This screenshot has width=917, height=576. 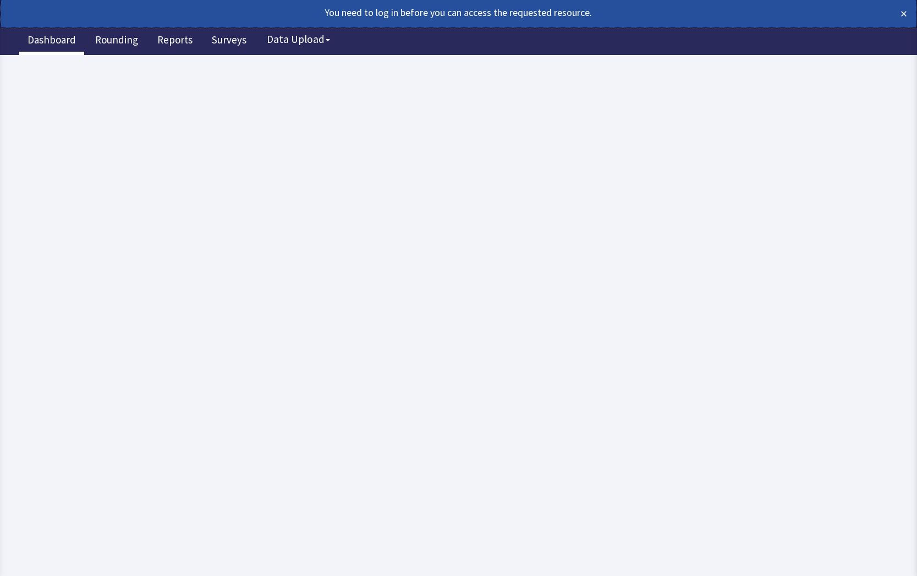 I want to click on button: Data Upload, so click(x=298, y=39).